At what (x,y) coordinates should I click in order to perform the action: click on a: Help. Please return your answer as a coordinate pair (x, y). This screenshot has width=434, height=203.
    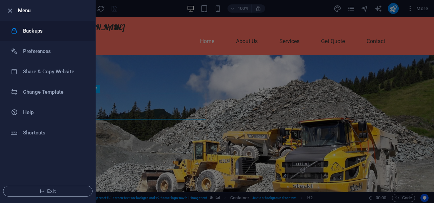
    Looking at the image, I should click on (48, 112).